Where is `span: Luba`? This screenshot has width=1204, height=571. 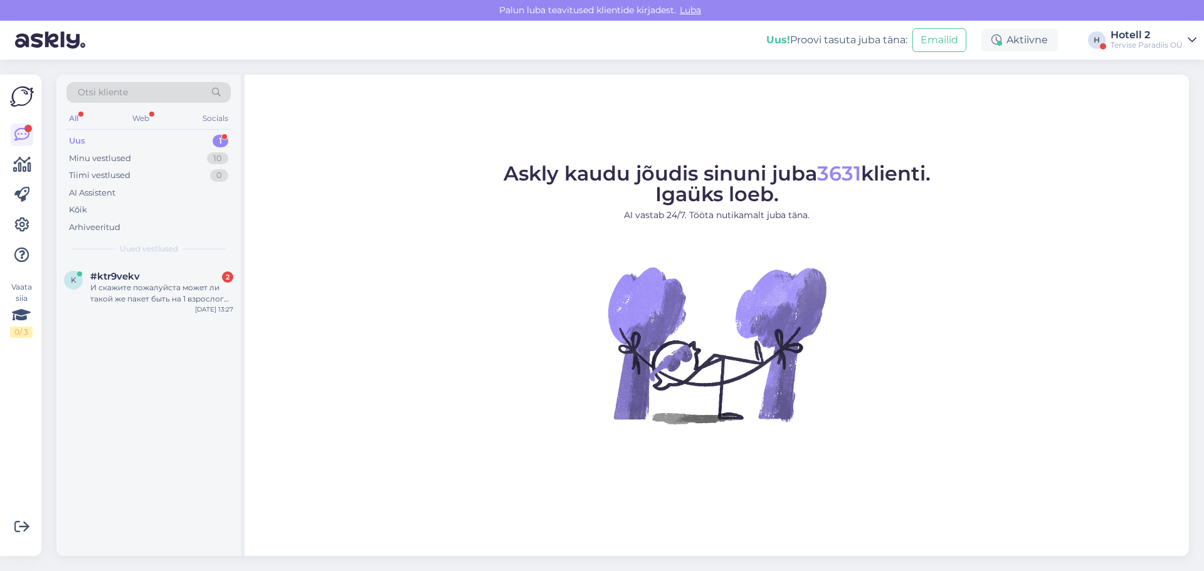
span: Luba is located at coordinates (690, 10).